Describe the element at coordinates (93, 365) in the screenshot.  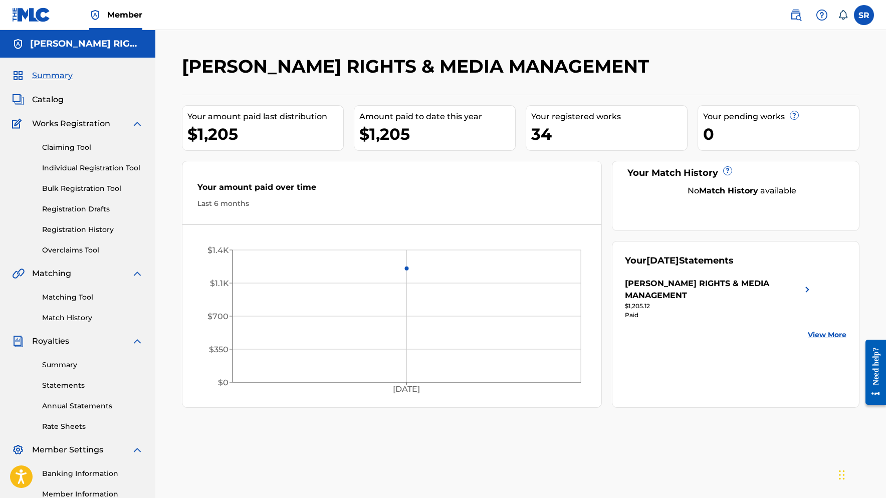
I see `a: Summary` at that location.